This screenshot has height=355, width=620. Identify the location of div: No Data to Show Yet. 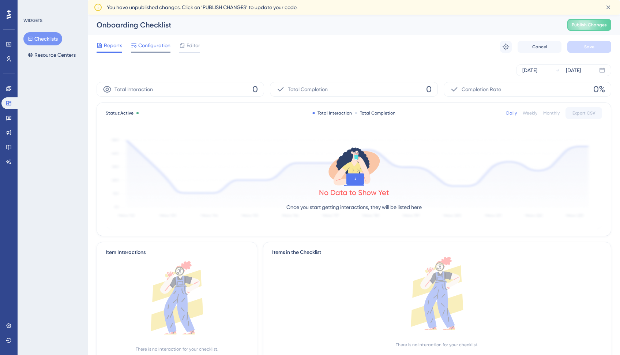
(354, 193).